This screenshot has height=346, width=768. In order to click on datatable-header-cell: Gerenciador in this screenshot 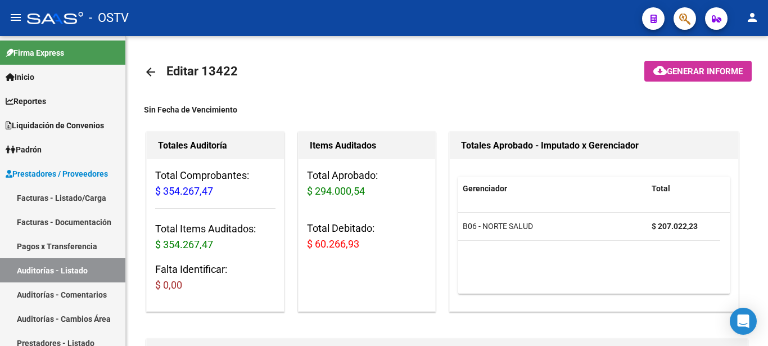, I will do `click(553, 188)`.